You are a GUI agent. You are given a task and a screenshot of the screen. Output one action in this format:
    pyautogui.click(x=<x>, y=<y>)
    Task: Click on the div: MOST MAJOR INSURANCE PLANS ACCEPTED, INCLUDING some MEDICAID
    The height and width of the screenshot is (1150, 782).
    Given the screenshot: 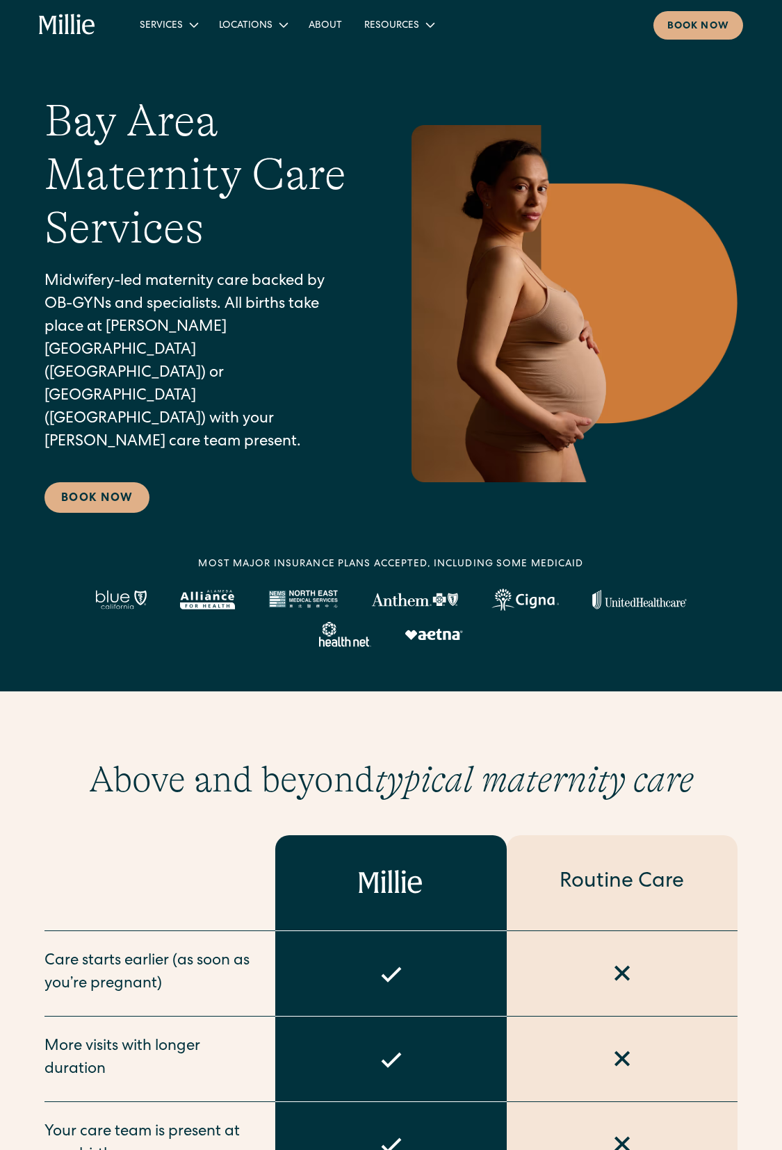 What is the action you would take?
    pyautogui.click(x=391, y=564)
    